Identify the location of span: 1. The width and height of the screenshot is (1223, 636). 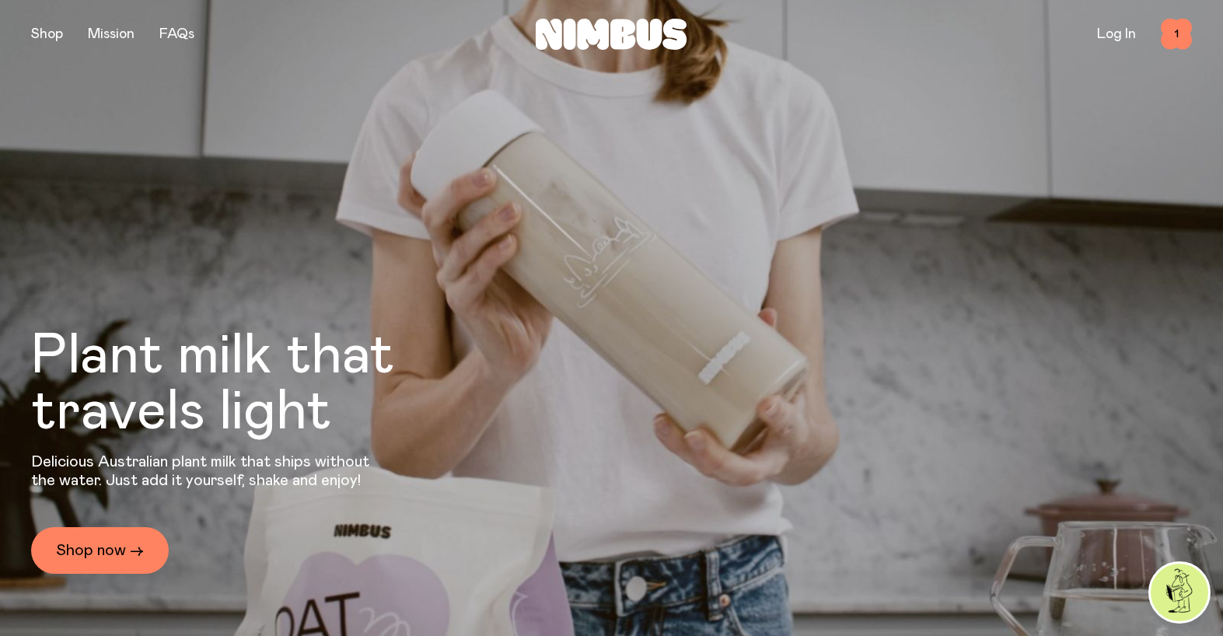
(1176, 34).